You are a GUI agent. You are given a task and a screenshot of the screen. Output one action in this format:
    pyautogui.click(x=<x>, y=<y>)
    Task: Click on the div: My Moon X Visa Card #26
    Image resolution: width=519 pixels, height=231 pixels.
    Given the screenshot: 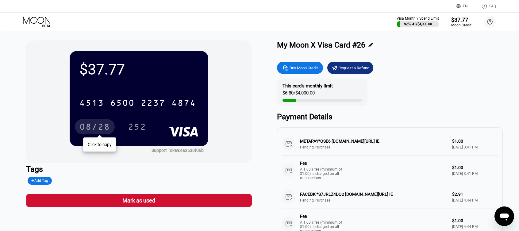 What is the action you would take?
    pyautogui.click(x=321, y=45)
    